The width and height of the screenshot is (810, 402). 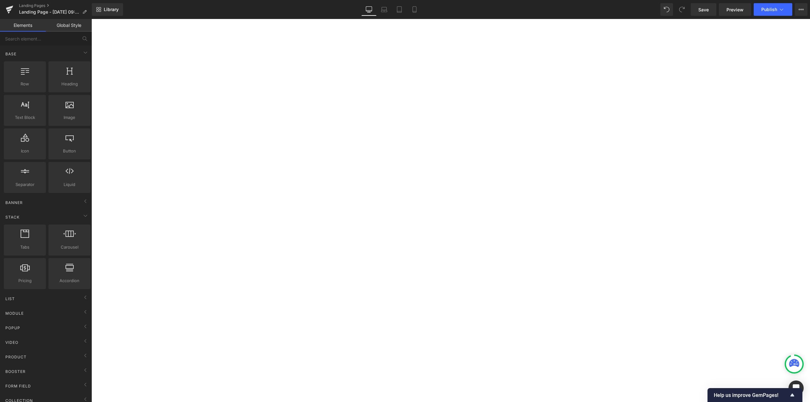 I want to click on button: Show survey - Help us improve GemPages!, so click(x=755, y=395).